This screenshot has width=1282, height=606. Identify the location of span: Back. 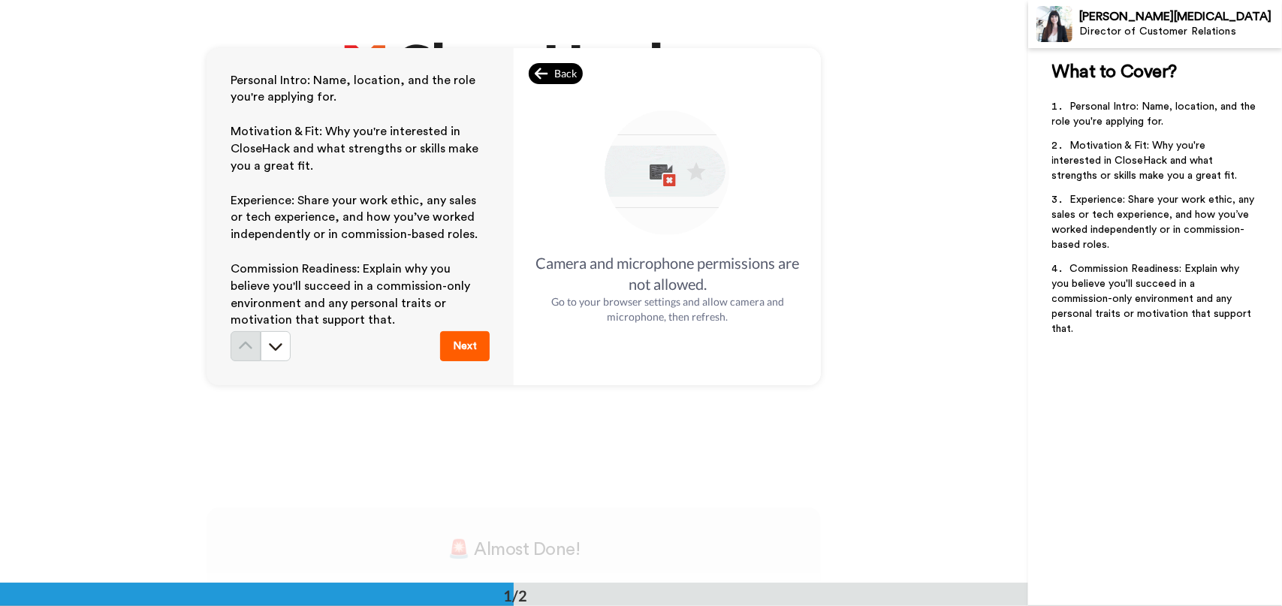
(565, 74).